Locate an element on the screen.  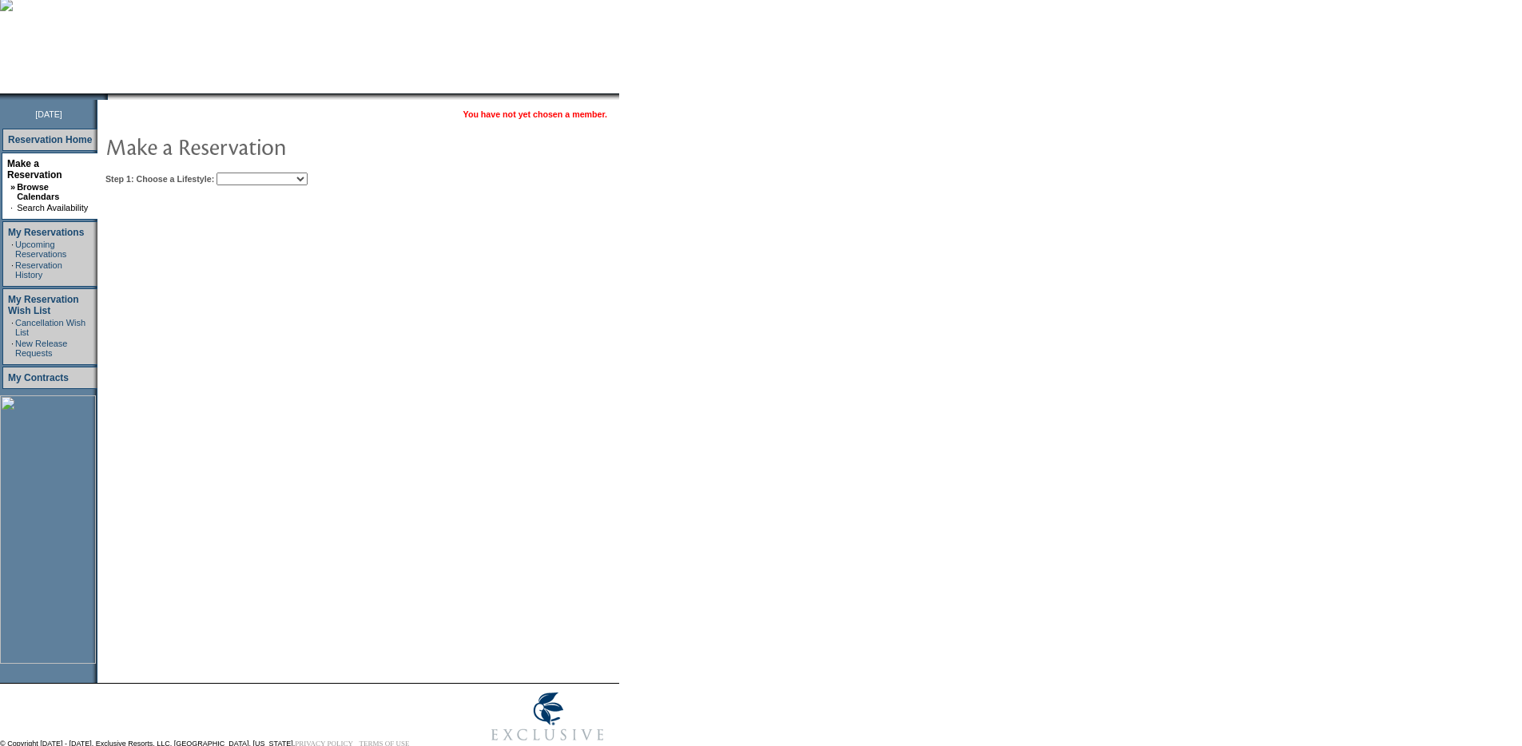
a: Make a Reservation is located at coordinates (34, 169).